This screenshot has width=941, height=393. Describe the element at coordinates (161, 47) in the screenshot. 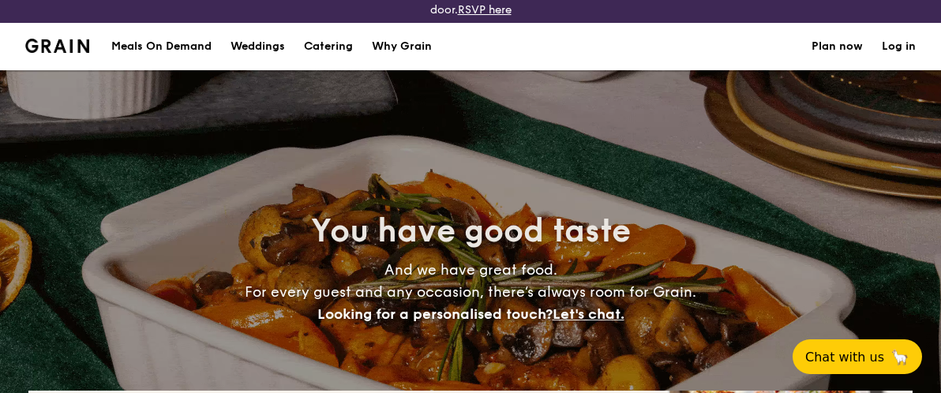

I see `div: Meals On Demand` at that location.